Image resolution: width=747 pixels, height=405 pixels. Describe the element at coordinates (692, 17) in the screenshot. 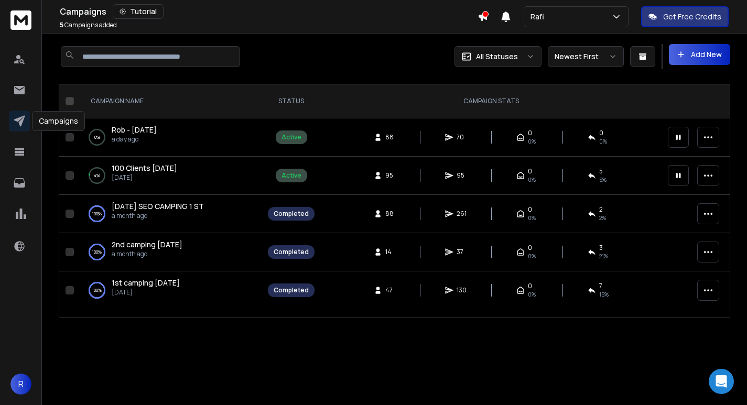

I see `p: Get Free Credits` at that location.